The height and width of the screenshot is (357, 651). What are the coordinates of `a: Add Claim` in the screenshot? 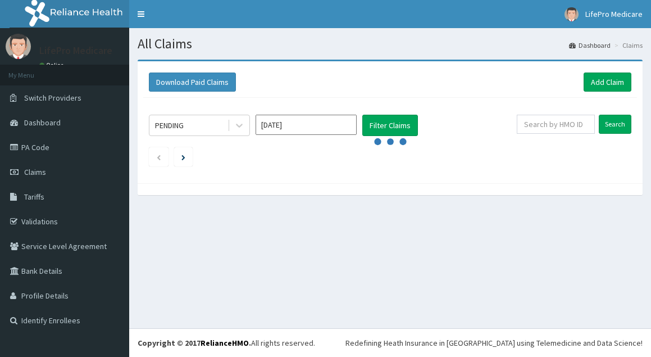 It's located at (608, 82).